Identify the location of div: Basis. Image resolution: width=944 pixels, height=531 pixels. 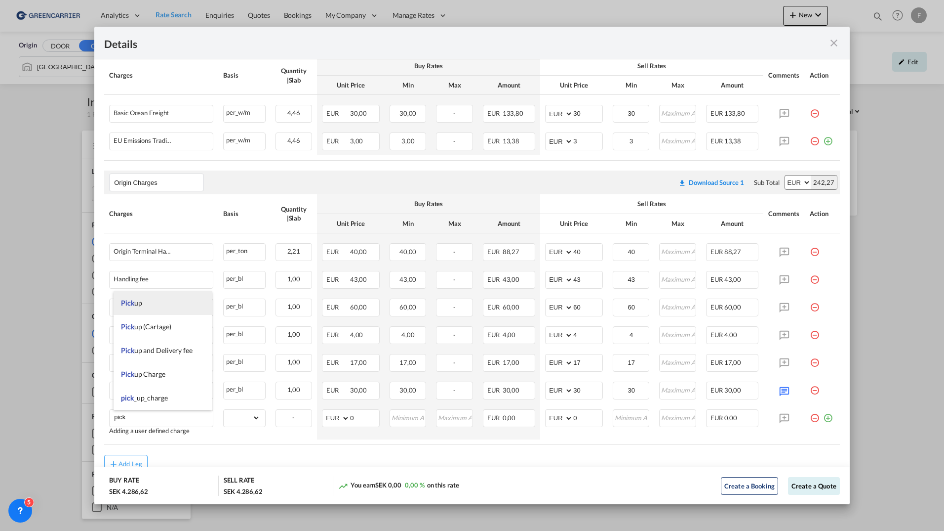
(244, 75).